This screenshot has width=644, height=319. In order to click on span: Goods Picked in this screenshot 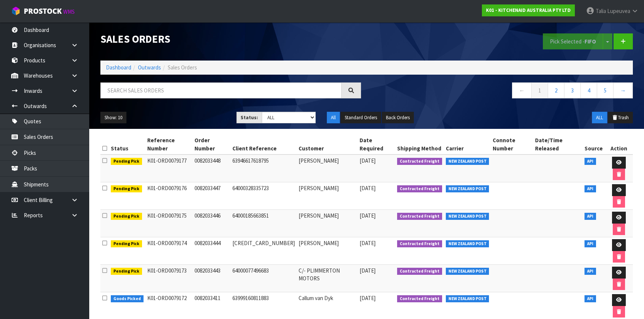, I will do `click(127, 299)`.